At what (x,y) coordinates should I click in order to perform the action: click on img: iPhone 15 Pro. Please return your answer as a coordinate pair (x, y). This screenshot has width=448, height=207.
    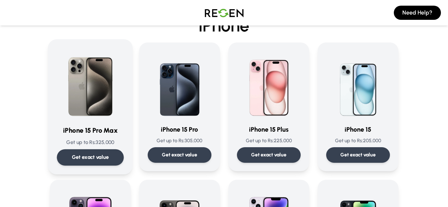
    Looking at the image, I should click on (179, 85).